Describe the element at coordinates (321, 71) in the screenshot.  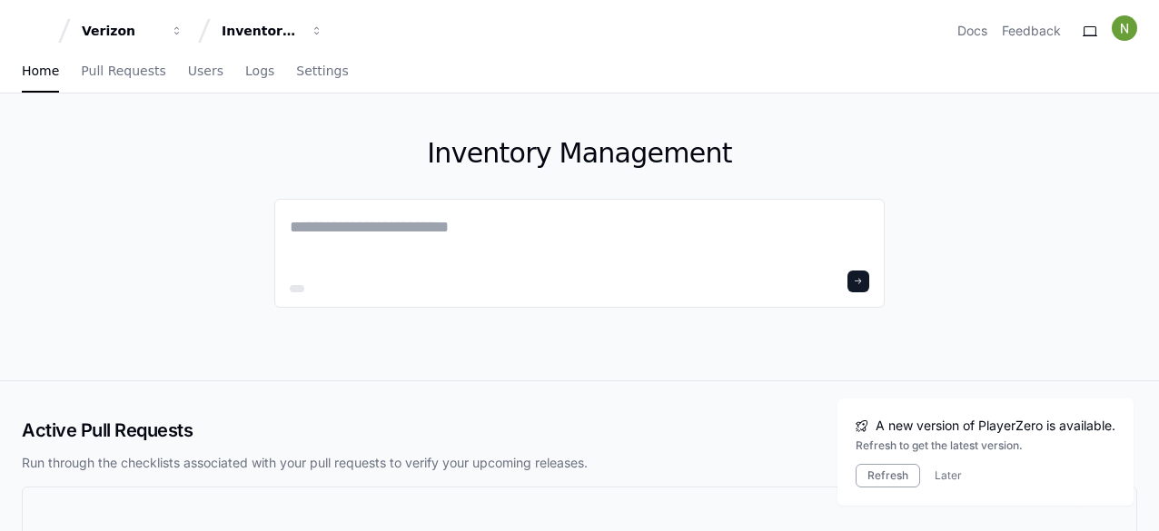
I see `span: Settings` at that location.